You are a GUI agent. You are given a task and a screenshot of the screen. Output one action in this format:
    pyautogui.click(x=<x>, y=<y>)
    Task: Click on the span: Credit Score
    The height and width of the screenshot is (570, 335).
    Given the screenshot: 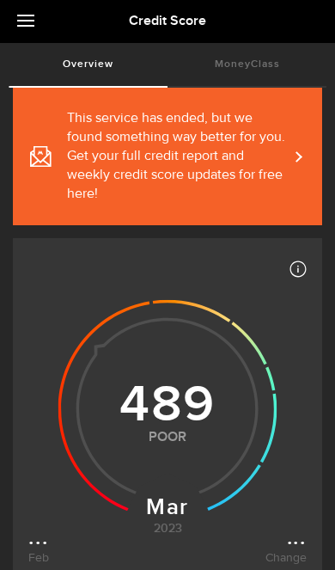 What is the action you would take?
    pyautogui.click(x=168, y=21)
    